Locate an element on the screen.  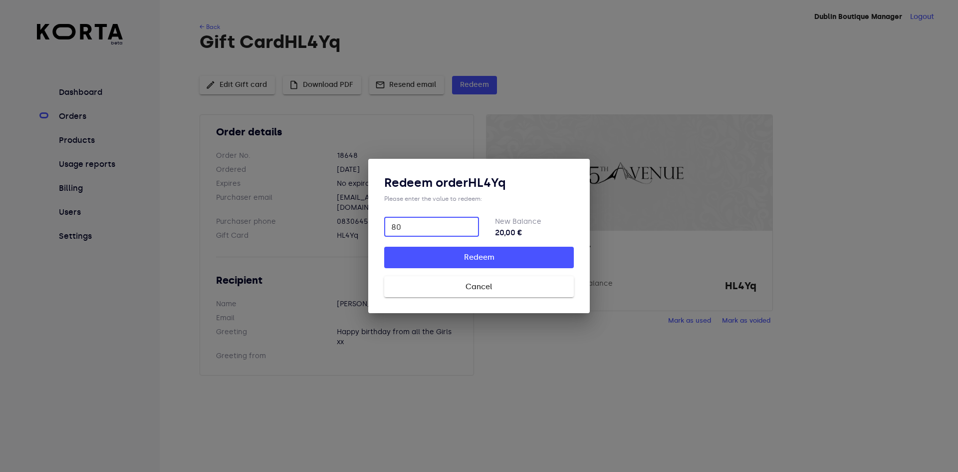
strong: 20,00 € is located at coordinates (534, 233).